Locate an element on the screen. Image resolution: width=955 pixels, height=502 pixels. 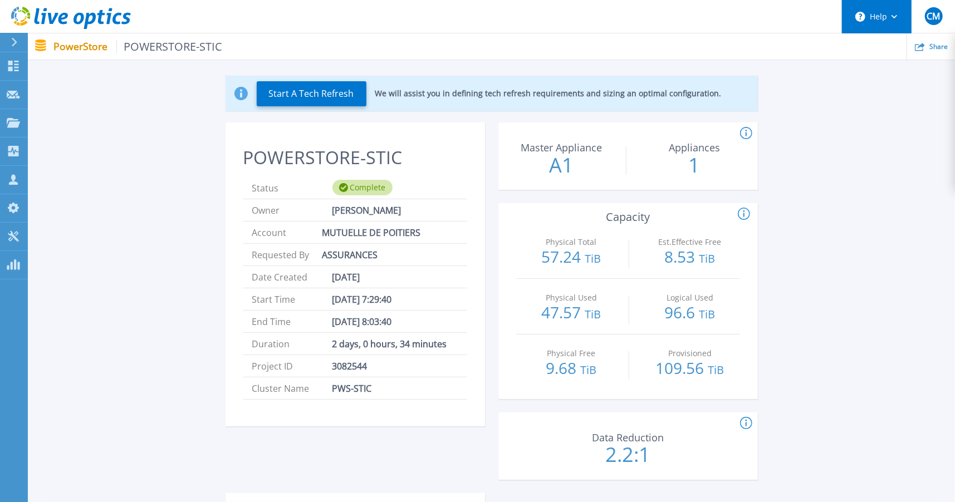
p: Appliances is located at coordinates (694, 148).